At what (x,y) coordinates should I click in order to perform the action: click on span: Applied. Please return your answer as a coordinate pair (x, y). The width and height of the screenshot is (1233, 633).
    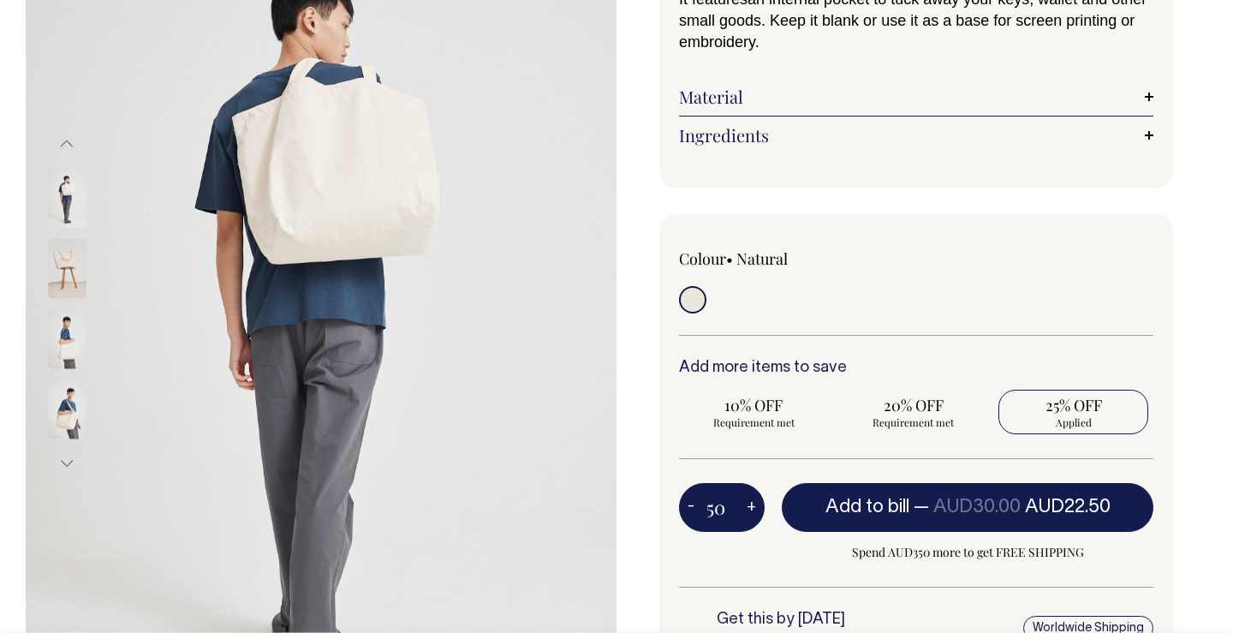
    Looking at the image, I should click on (1073, 422).